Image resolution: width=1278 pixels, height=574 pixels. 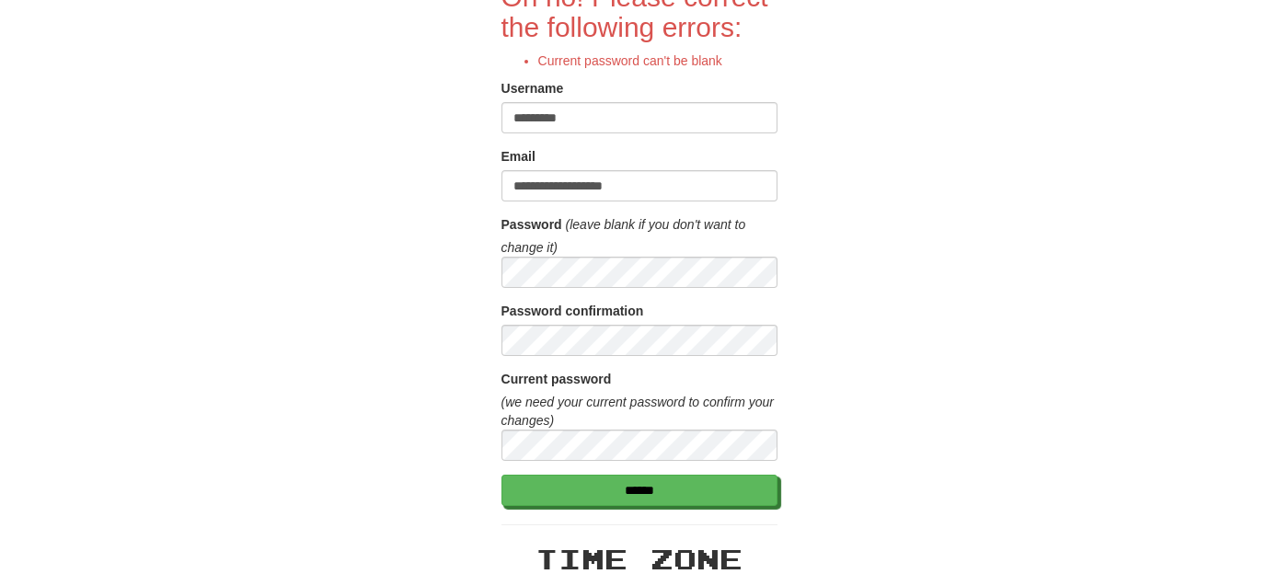 I want to click on label: Username, so click(x=533, y=88).